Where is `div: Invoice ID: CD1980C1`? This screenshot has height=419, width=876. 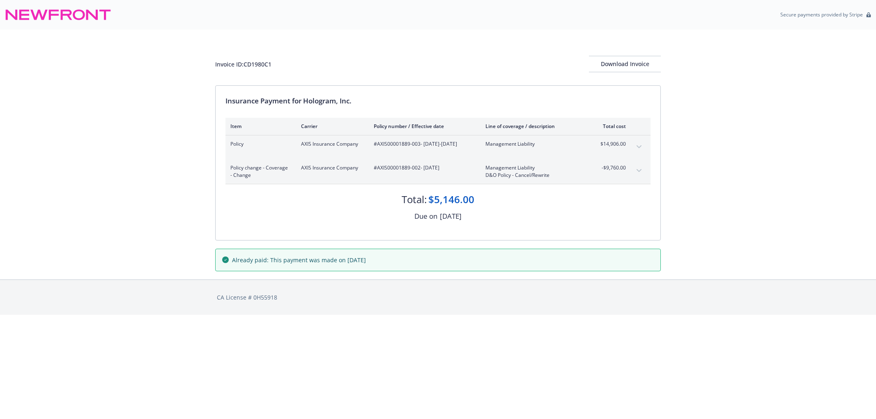 div: Invoice ID: CD1980C1 is located at coordinates (243, 64).